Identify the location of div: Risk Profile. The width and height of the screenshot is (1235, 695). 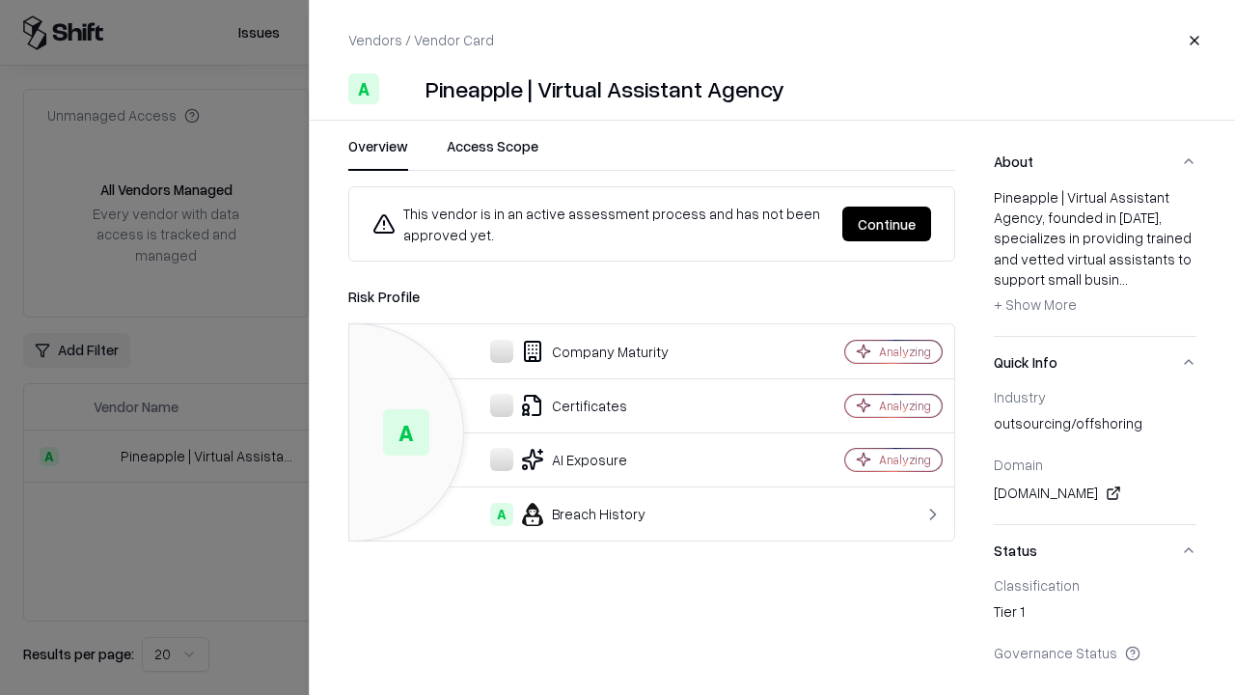
(651, 296).